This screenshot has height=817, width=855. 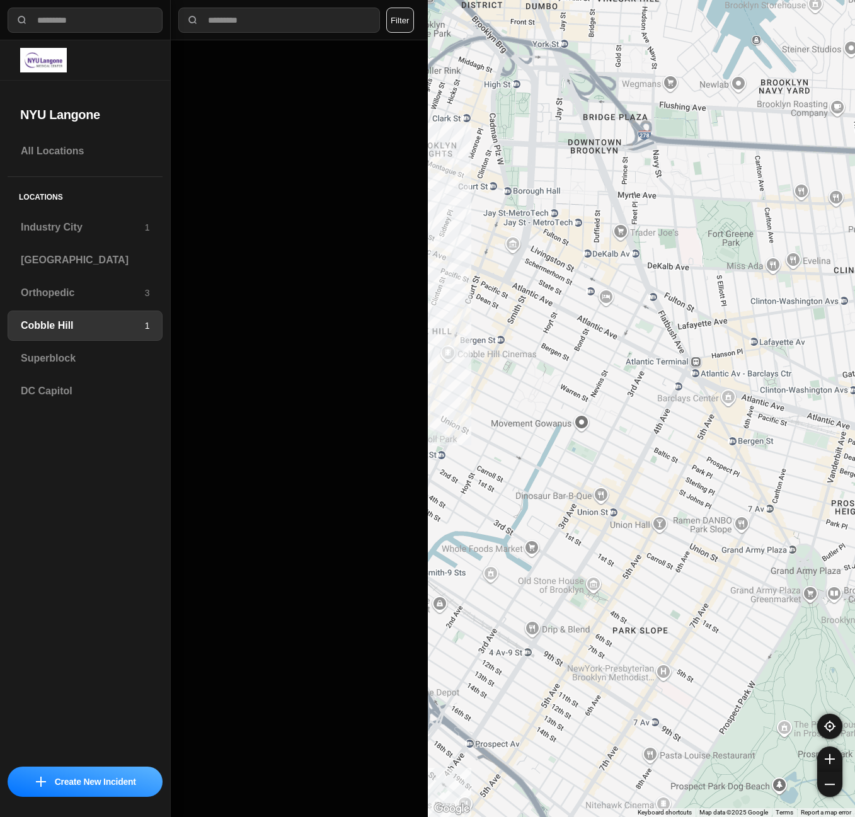 I want to click on h2: NYU Langone, so click(x=85, y=115).